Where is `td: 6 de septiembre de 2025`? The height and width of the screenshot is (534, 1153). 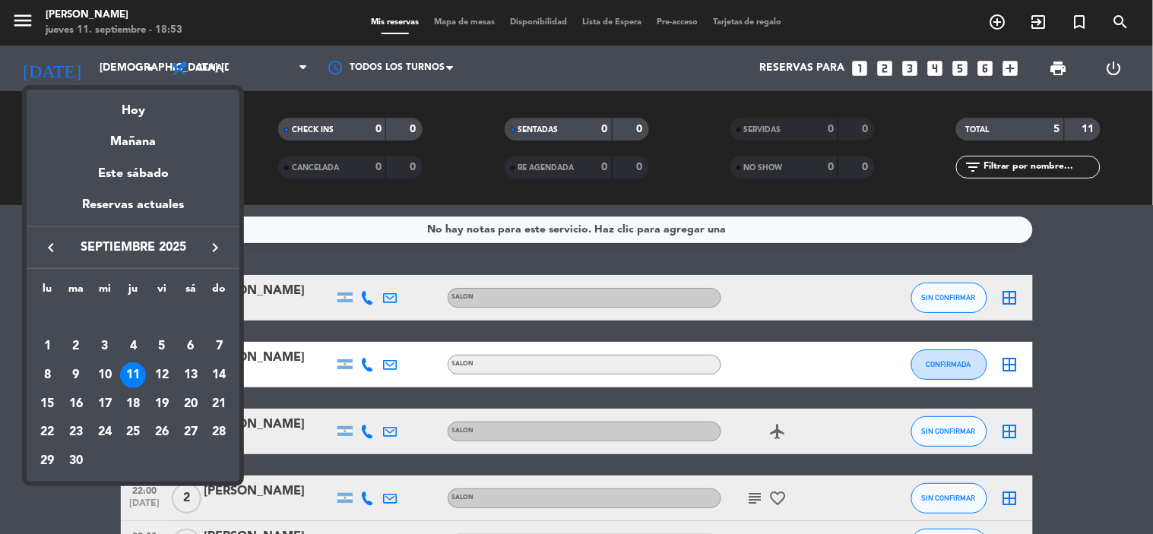 td: 6 de septiembre de 2025 is located at coordinates (191, 347).